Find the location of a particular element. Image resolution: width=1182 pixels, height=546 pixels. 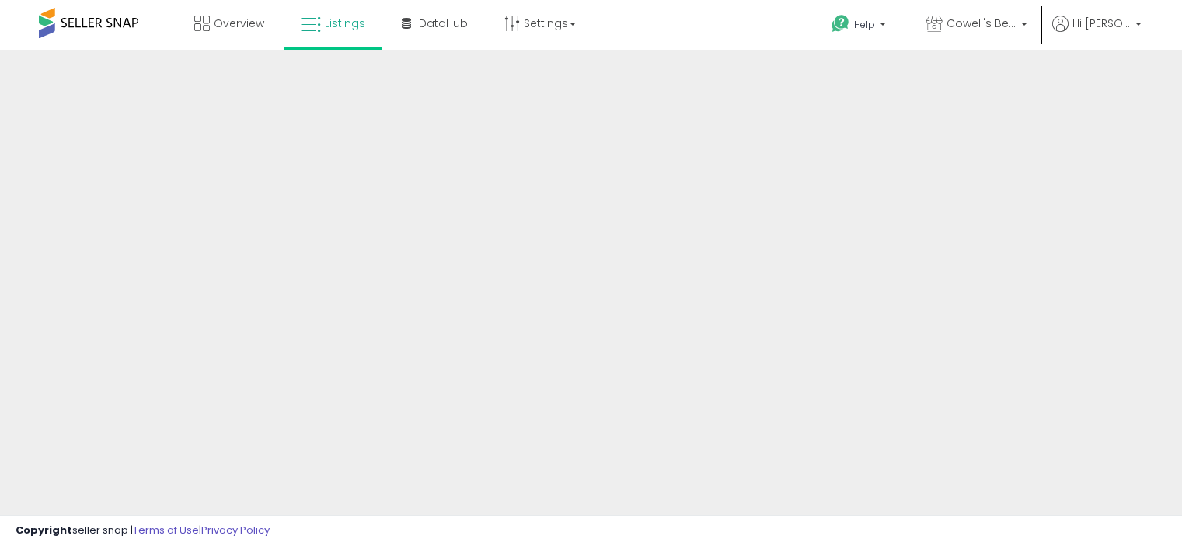

span: Overview is located at coordinates (239, 23).